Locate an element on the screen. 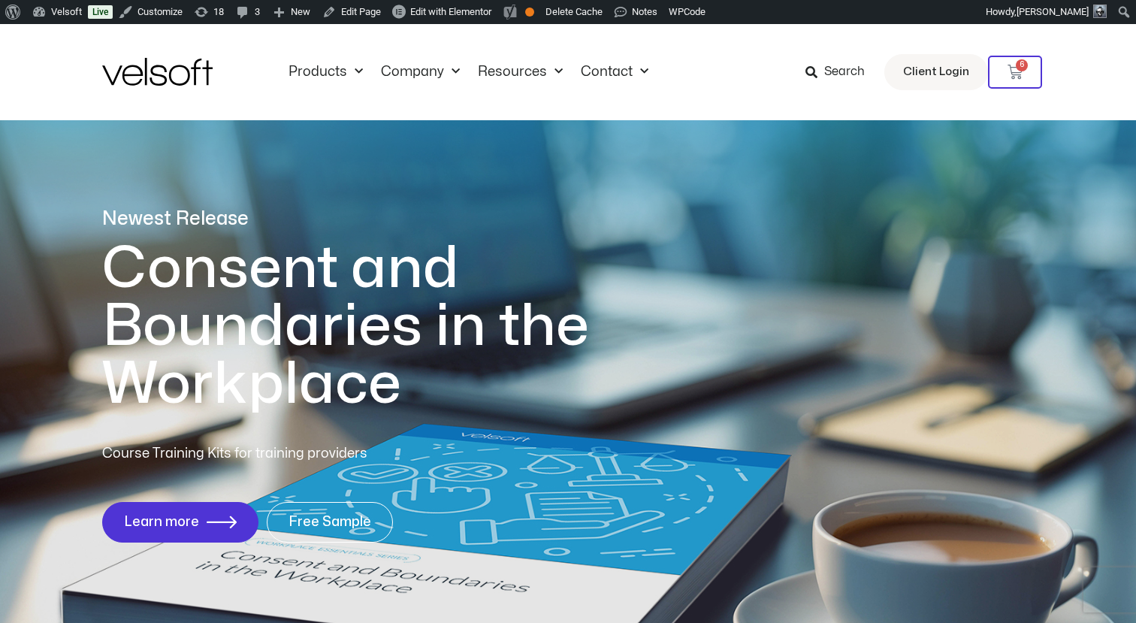 The image size is (1136, 623). a: ContactMenu Toggle is located at coordinates (615, 72).